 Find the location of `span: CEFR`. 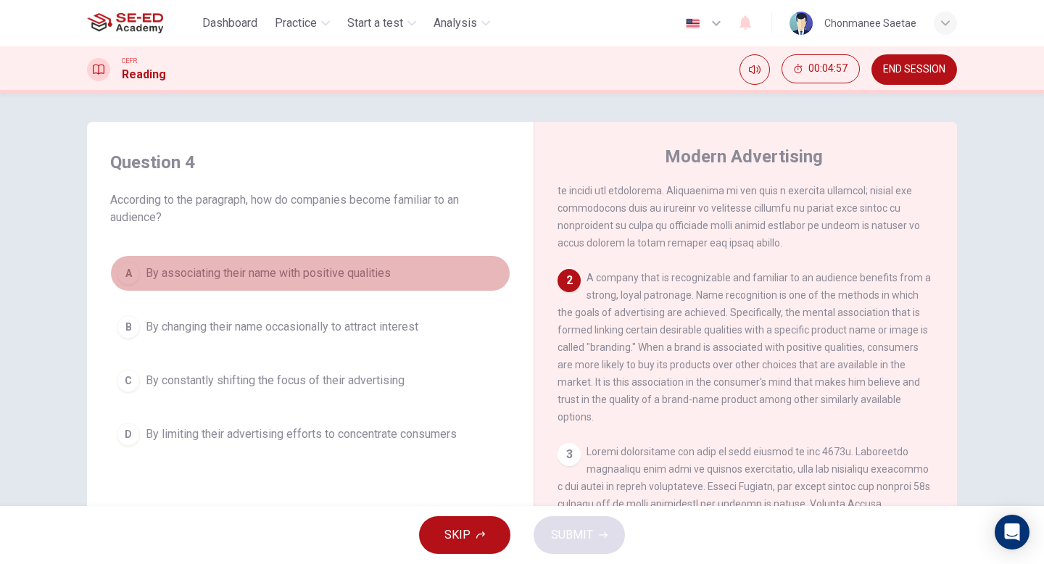

span: CEFR is located at coordinates (129, 61).